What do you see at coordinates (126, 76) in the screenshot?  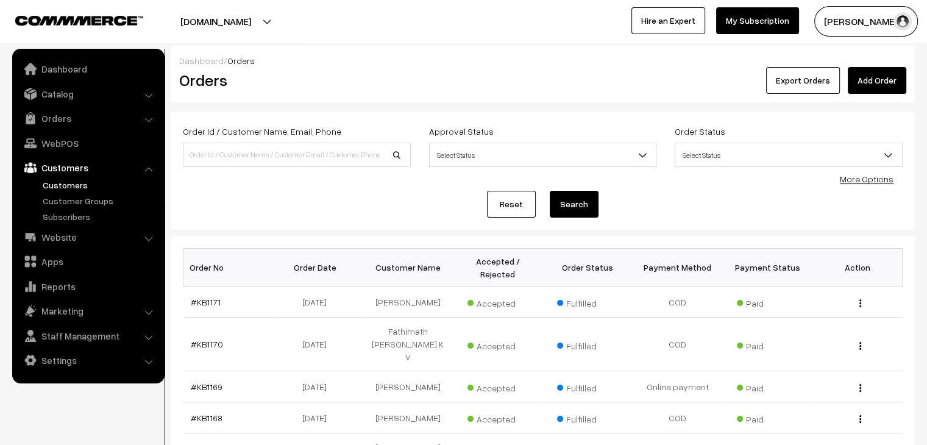 I see `img: tab_keywords_by_traffic_grey.svg` at bounding box center [126, 76].